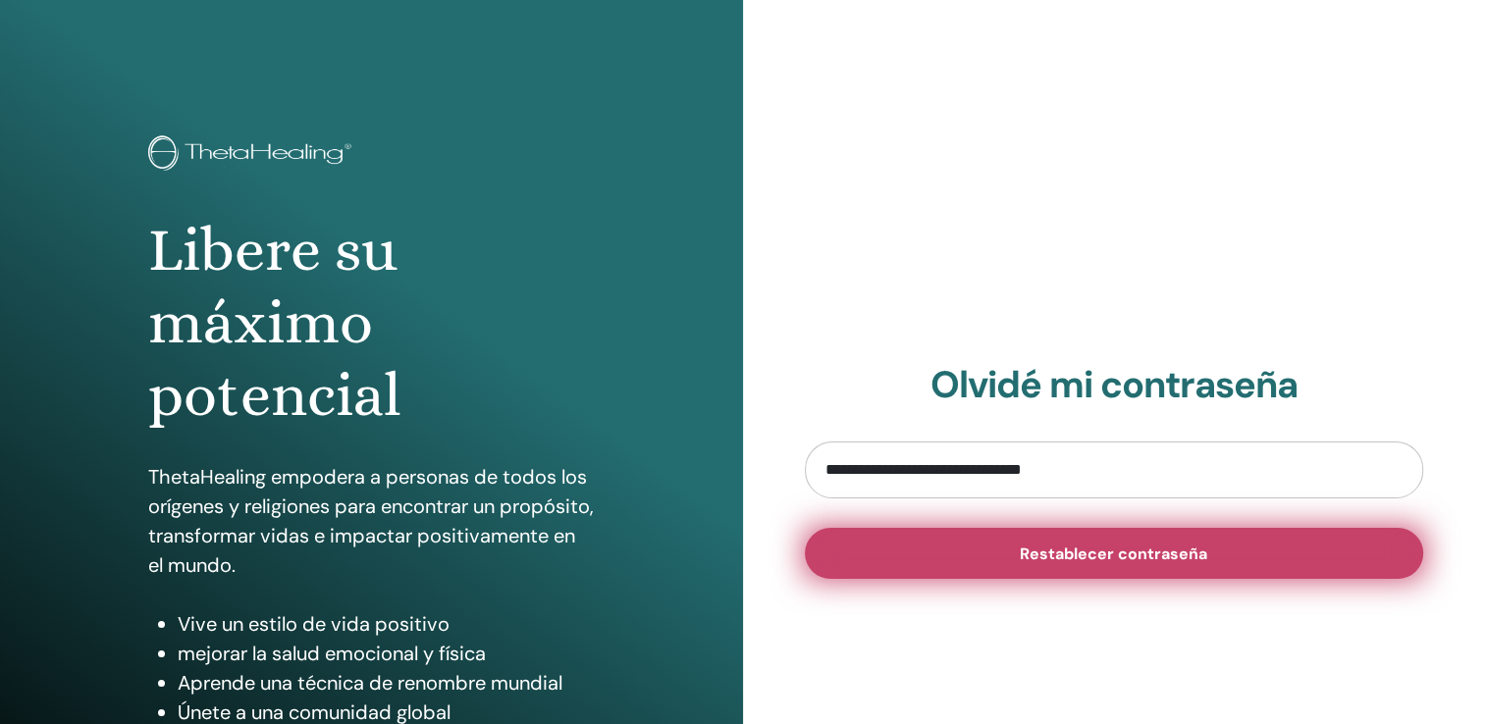 This screenshot has height=724, width=1485. I want to click on h1: Libere su máximo potencial, so click(371, 323).